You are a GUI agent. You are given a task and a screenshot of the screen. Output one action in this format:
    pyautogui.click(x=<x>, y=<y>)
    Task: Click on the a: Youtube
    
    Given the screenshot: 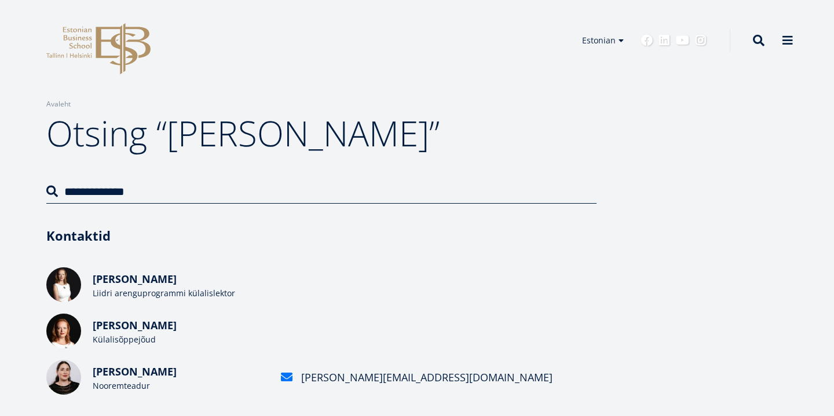 What is the action you would take?
    pyautogui.click(x=682, y=41)
    